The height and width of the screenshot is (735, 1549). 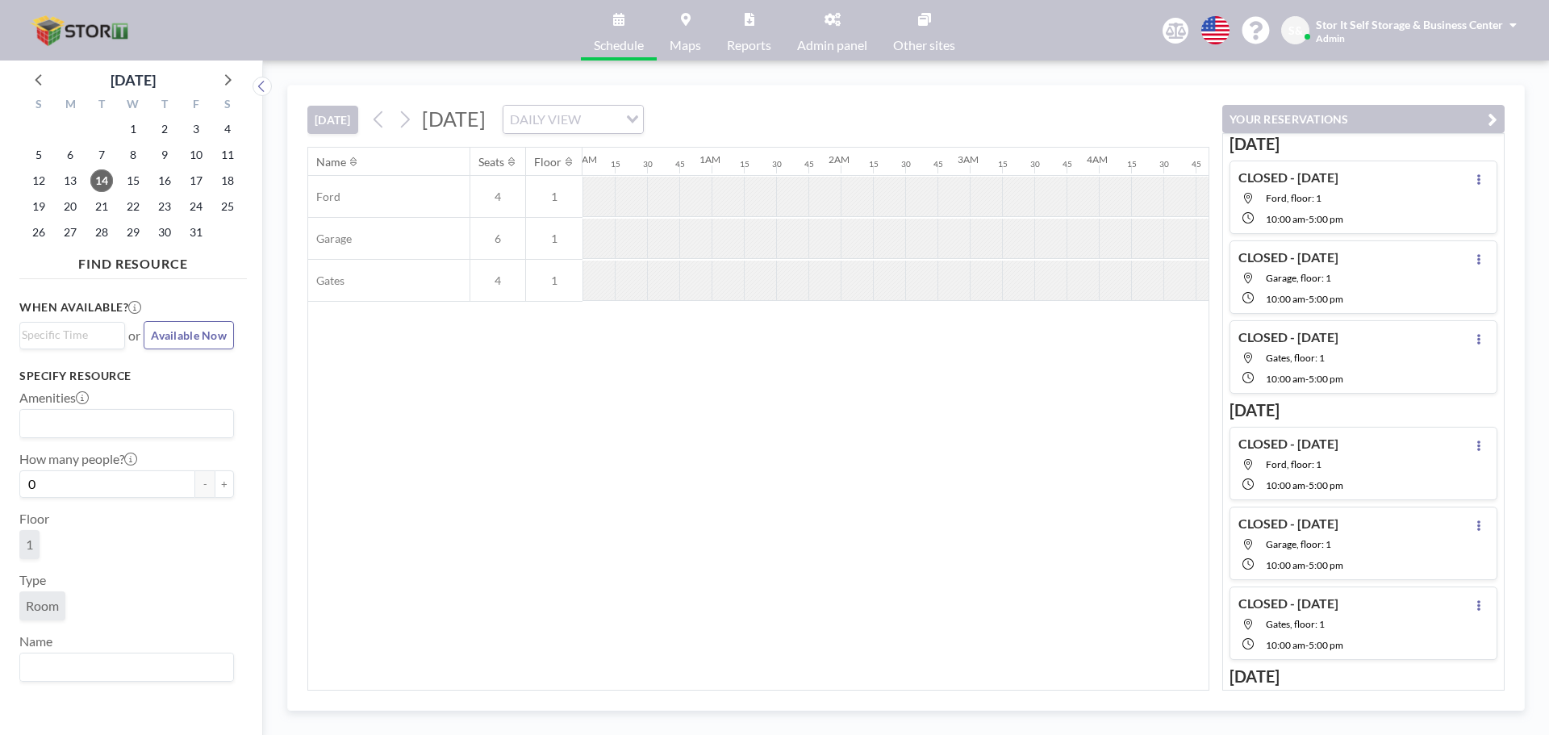 What do you see at coordinates (133, 207) in the screenshot?
I see `span: Wednesday, October 22, 2025` at bounding box center [133, 207].